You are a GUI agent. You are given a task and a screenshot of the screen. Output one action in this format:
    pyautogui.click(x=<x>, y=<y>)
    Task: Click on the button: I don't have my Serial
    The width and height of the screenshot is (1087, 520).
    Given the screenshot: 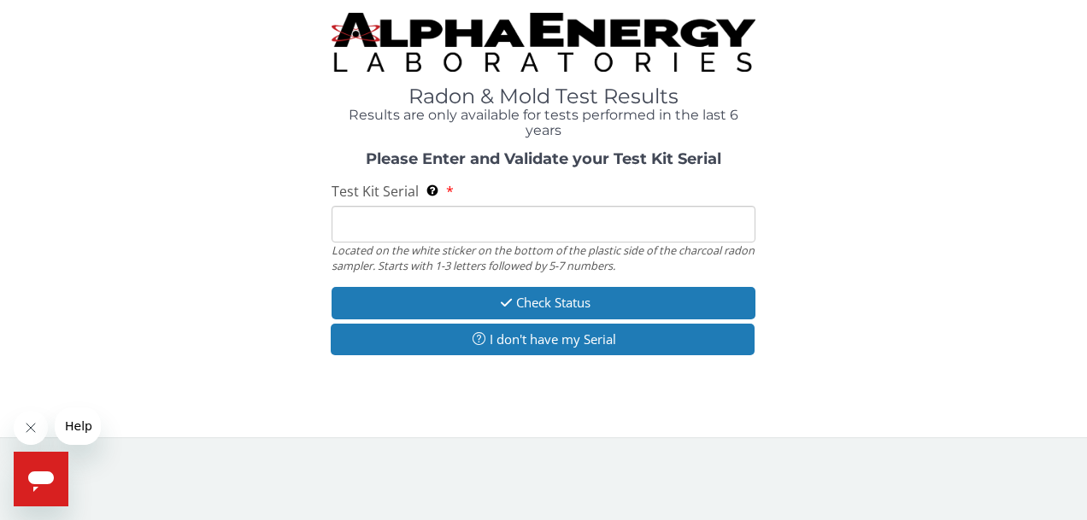 What is the action you would take?
    pyautogui.click(x=542, y=339)
    